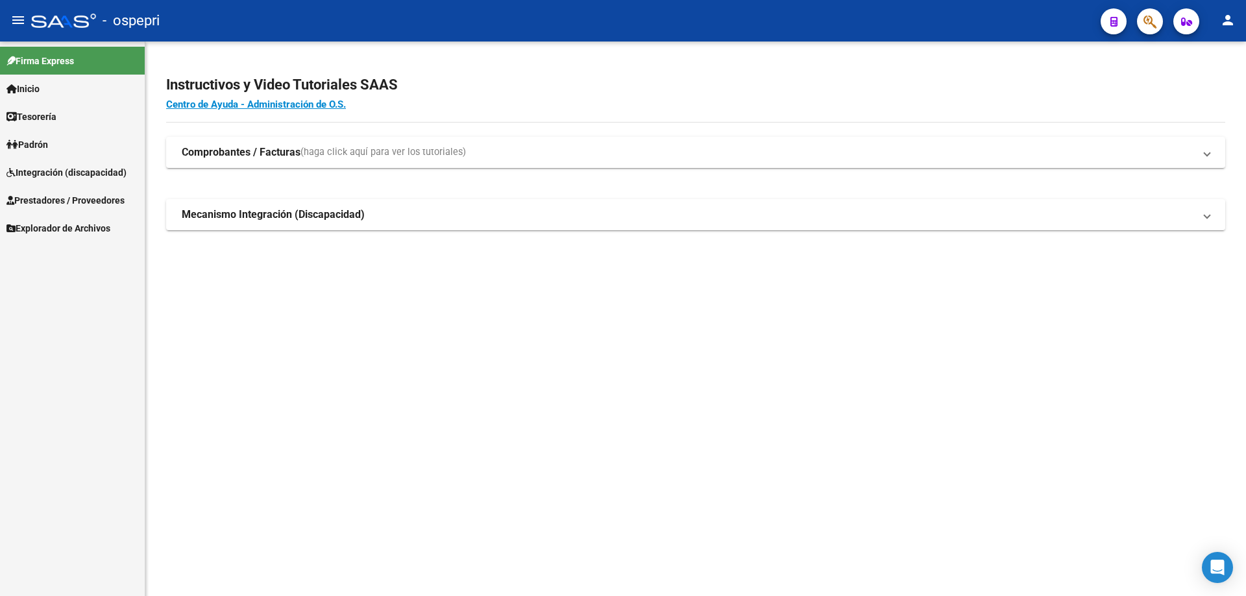  I want to click on span: Padrón, so click(27, 145).